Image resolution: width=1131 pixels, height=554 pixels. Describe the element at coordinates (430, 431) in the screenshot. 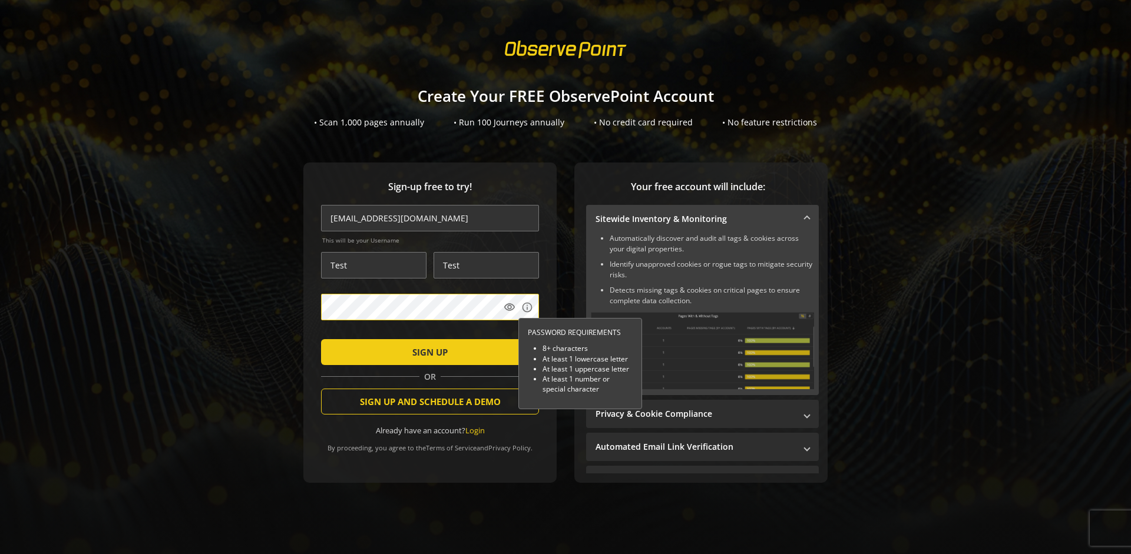

I see `div: Already have an account?` at that location.